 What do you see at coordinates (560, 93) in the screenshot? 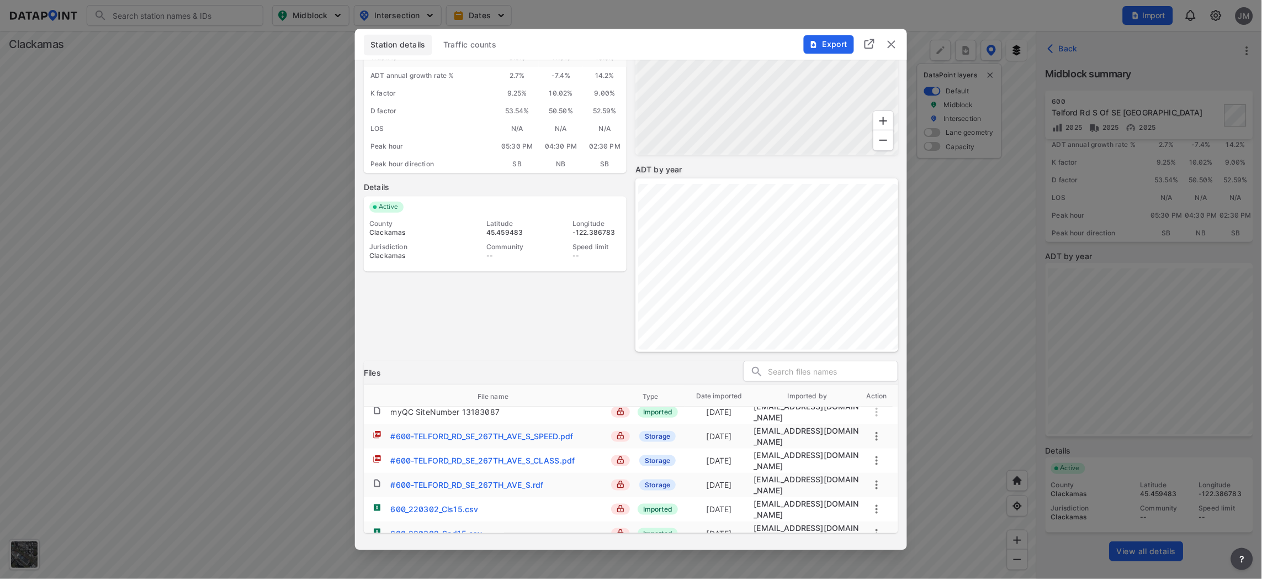
I see `div: 10.02%` at bounding box center [560, 93].